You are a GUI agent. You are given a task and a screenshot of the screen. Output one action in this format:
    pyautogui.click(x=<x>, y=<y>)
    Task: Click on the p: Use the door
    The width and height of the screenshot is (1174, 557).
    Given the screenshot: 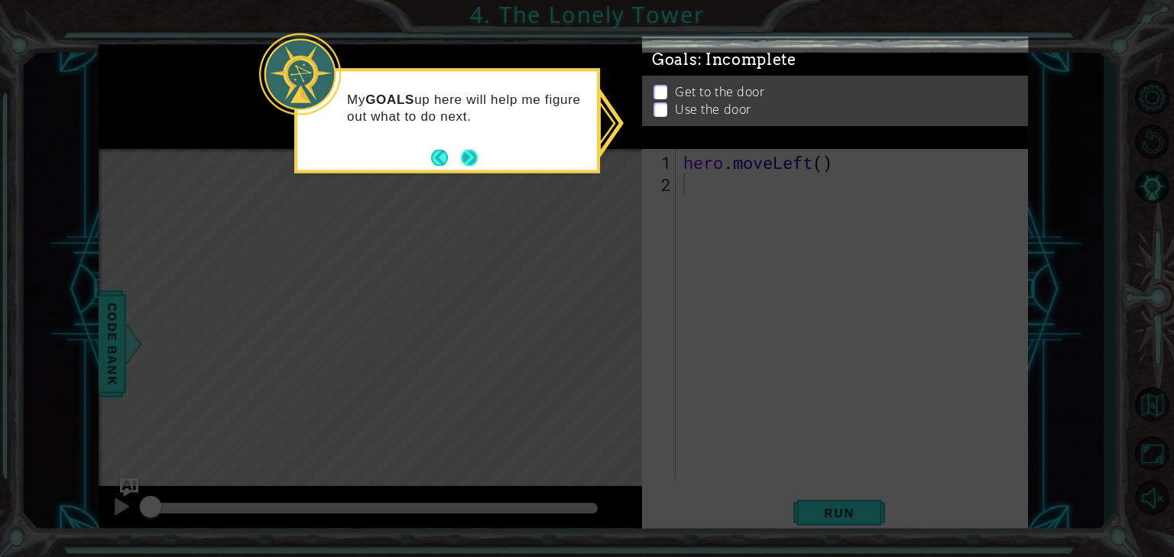 What is the action you would take?
    pyautogui.click(x=713, y=109)
    